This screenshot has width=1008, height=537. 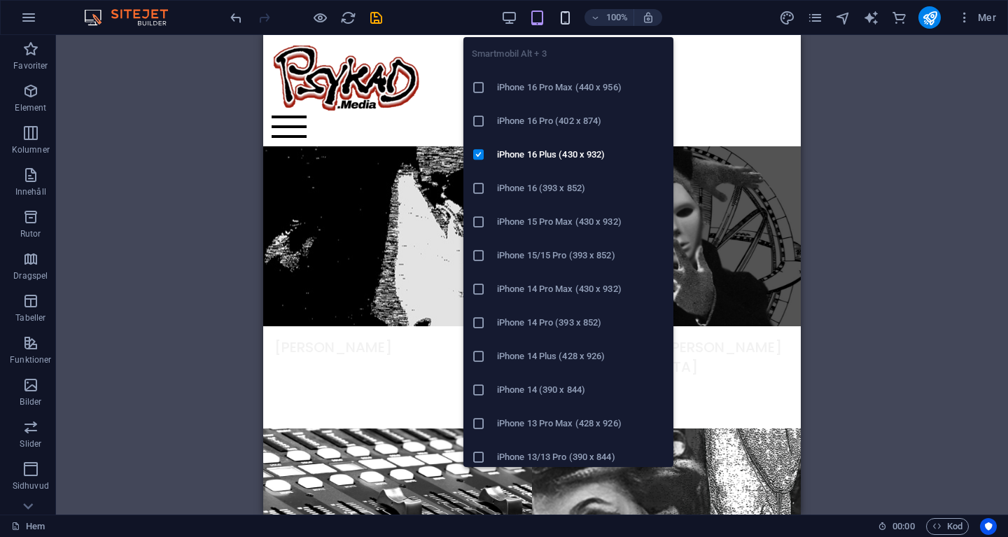 I want to click on button: Klicka här för att lämna förhandsvisningsläge och fortsätta redigera, so click(x=320, y=18).